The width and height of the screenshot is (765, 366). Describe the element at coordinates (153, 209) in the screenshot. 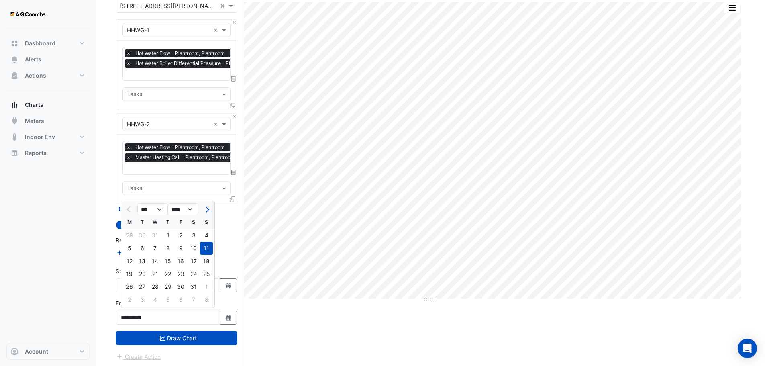

I see `select: Select month` at that location.